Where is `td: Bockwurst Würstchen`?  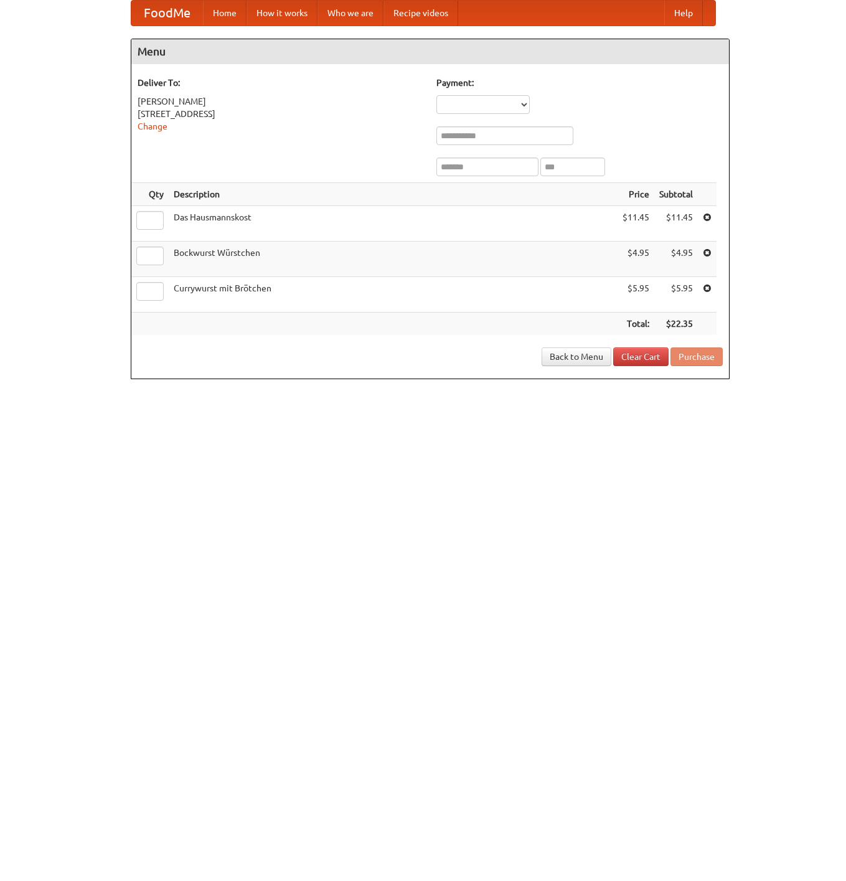
td: Bockwurst Würstchen is located at coordinates (393, 259).